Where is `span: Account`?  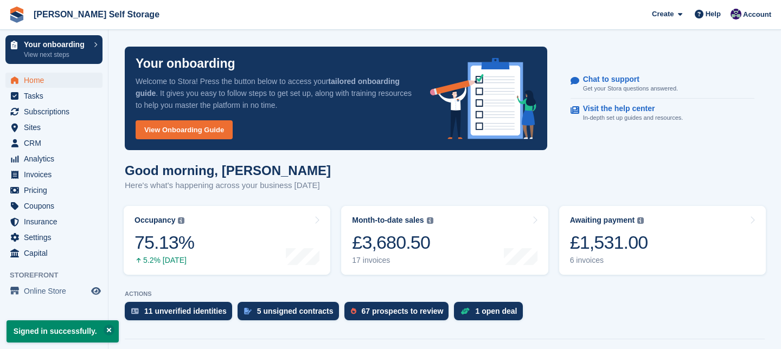
span: Account is located at coordinates (757, 15).